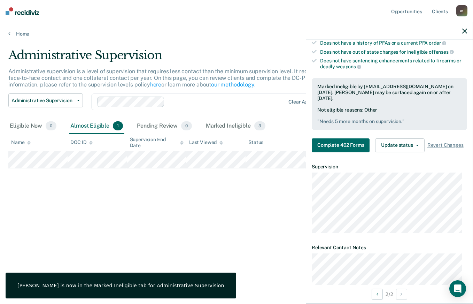 The width and height of the screenshot is (473, 304). Describe the element at coordinates (206, 142) in the screenshot. I see `div: Last Viewed` at that location.